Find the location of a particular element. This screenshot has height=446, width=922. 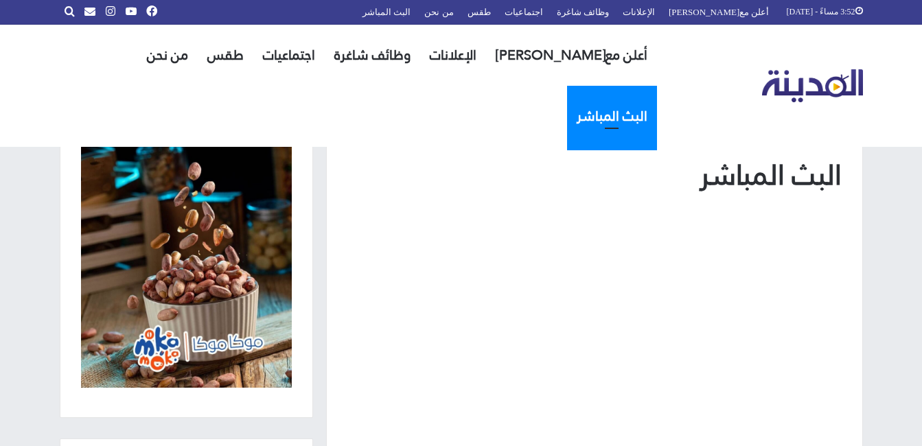

img: تلفزيون المدينة is located at coordinates (812, 86).